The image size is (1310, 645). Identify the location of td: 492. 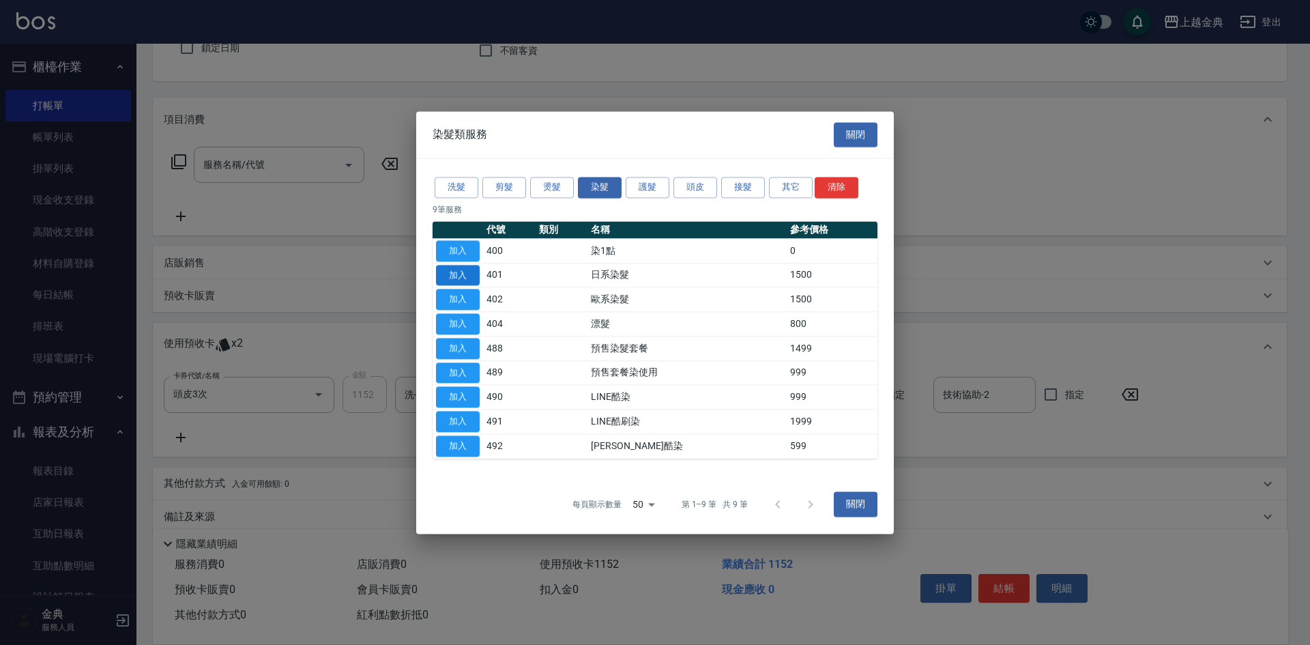
(509, 446).